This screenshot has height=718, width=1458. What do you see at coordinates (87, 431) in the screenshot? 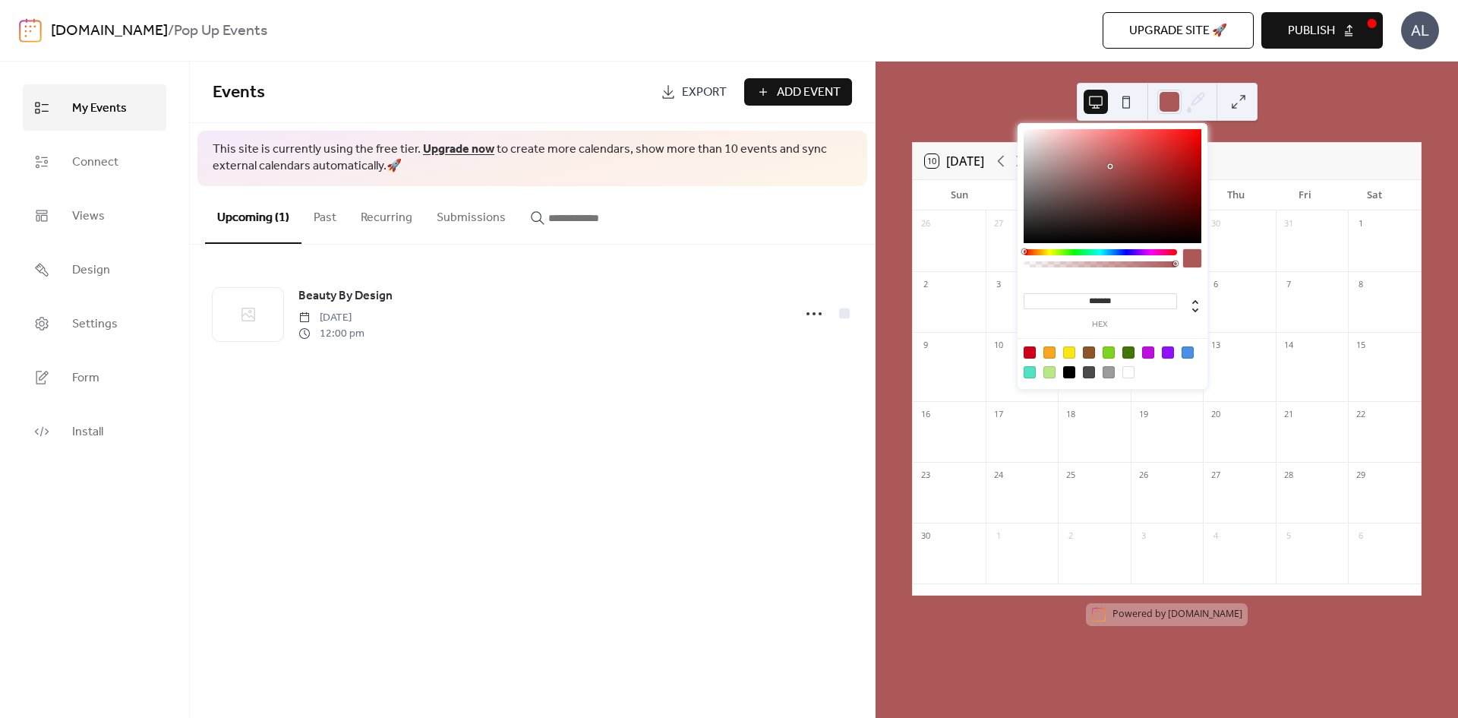
I see `span: Install` at bounding box center [87, 431].